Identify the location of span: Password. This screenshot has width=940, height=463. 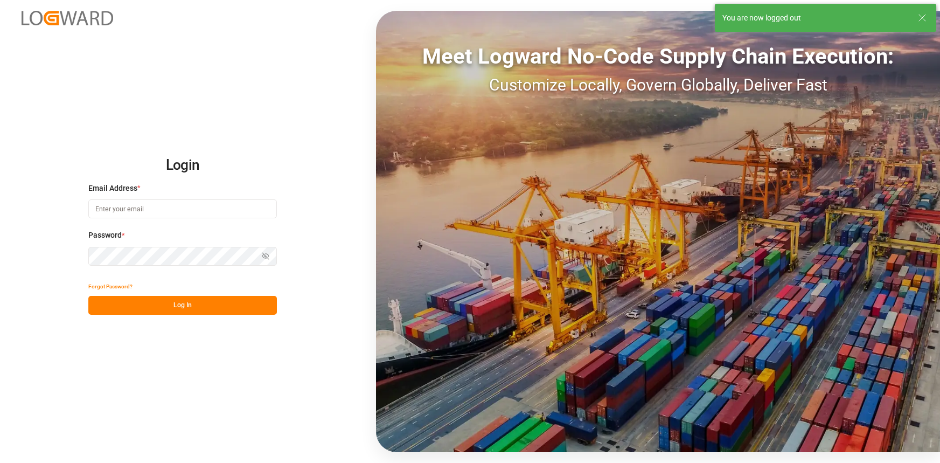
(105, 235).